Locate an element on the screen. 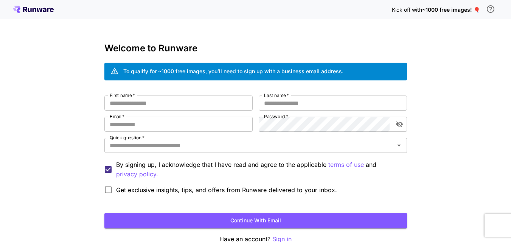 Image resolution: width=511 pixels, height=242 pixels. button: toggle password visibility is located at coordinates (399, 124).